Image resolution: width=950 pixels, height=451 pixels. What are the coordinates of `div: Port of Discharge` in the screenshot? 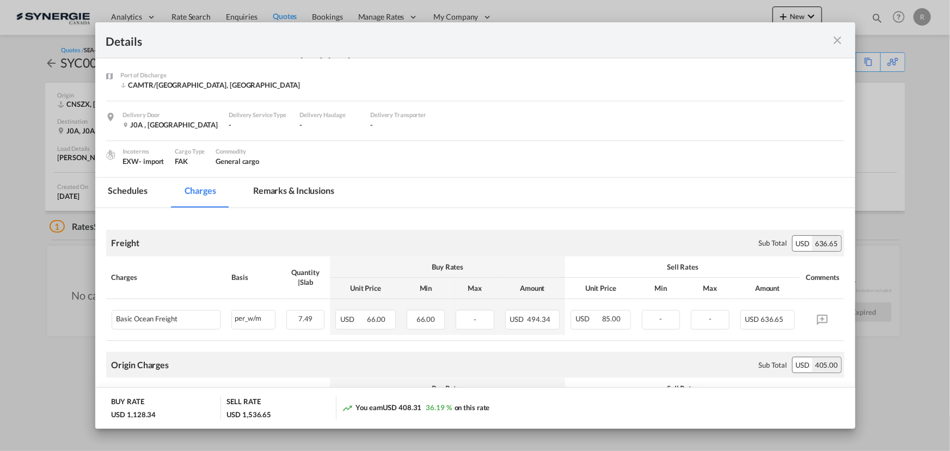 It's located at (211, 75).